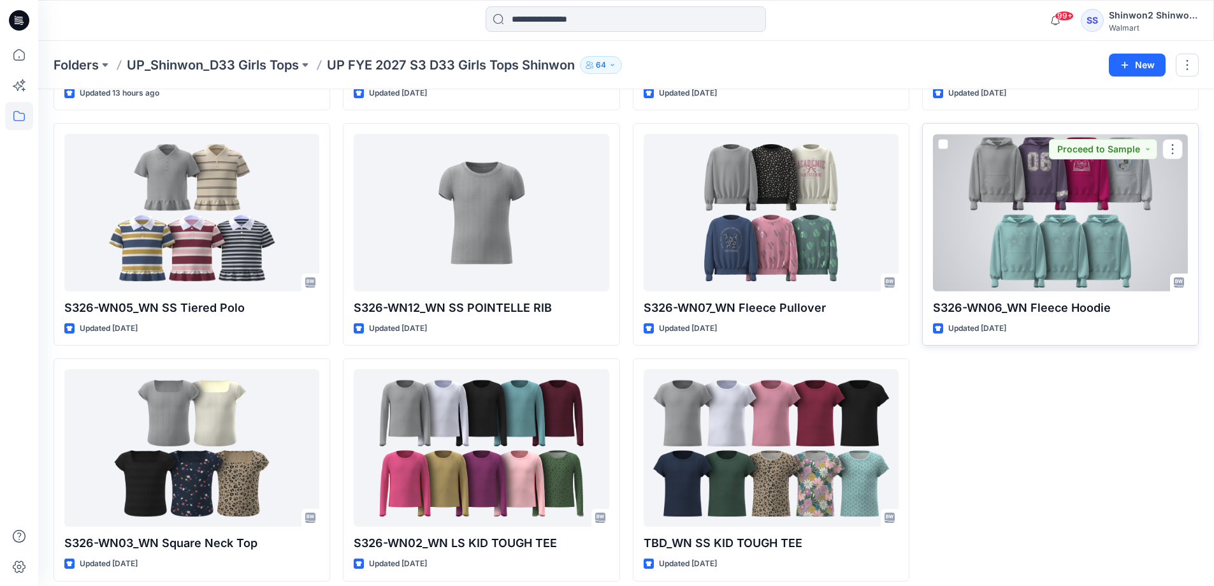  What do you see at coordinates (601, 65) in the screenshot?
I see `button: 64` at bounding box center [601, 65].